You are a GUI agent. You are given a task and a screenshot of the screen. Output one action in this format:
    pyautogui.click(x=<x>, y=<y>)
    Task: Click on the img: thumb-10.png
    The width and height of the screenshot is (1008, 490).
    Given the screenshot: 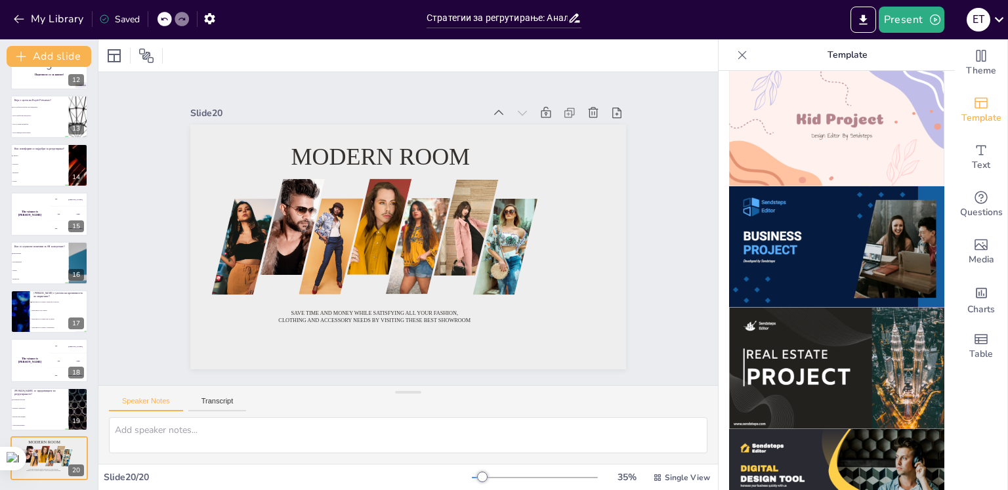 What is the action you would take?
    pyautogui.click(x=837, y=247)
    